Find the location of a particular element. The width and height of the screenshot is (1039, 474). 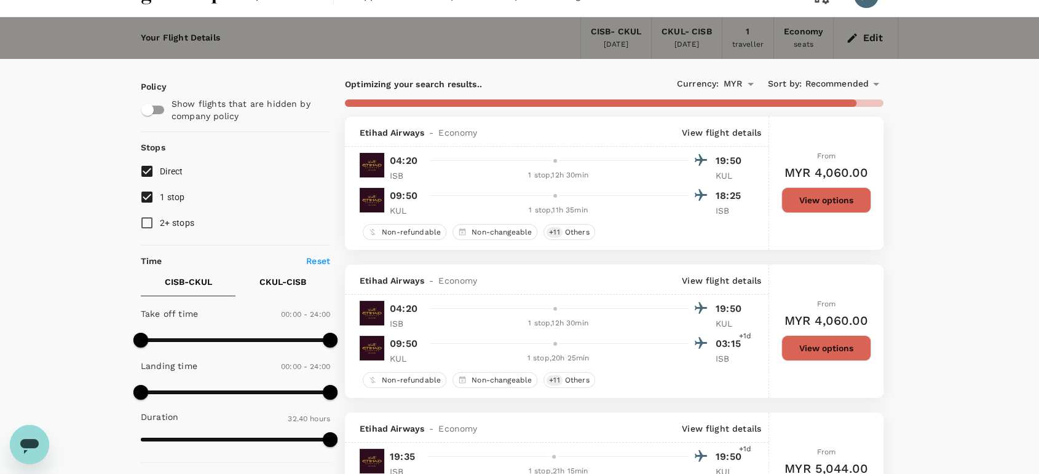

p: Duration is located at coordinates (159, 417).